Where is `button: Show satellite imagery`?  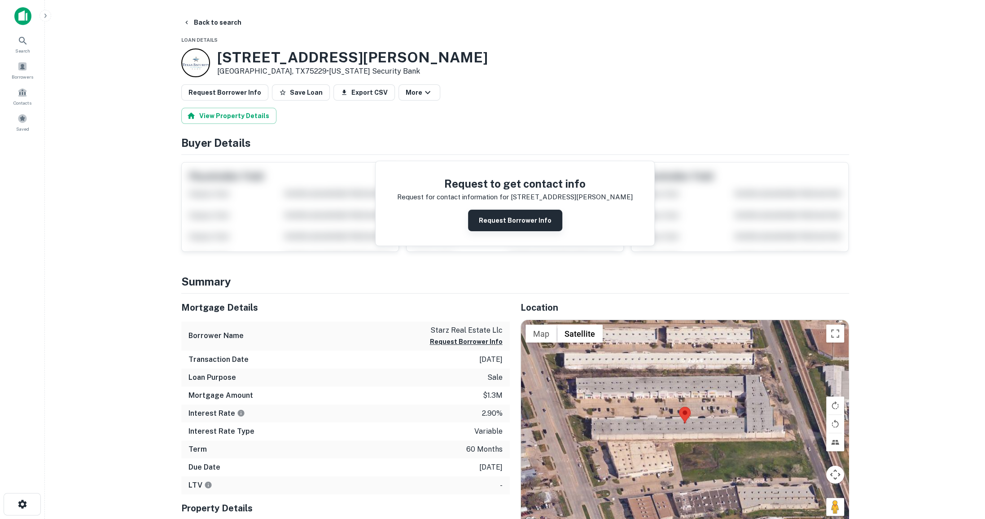
button: Show satellite imagery is located at coordinates (580, 333).